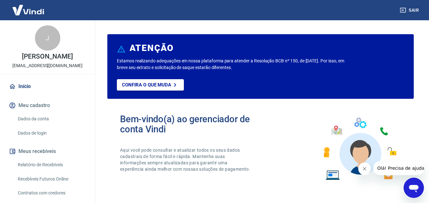  What do you see at coordinates (28, 10) in the screenshot?
I see `img: Vindi` at bounding box center [28, 10].